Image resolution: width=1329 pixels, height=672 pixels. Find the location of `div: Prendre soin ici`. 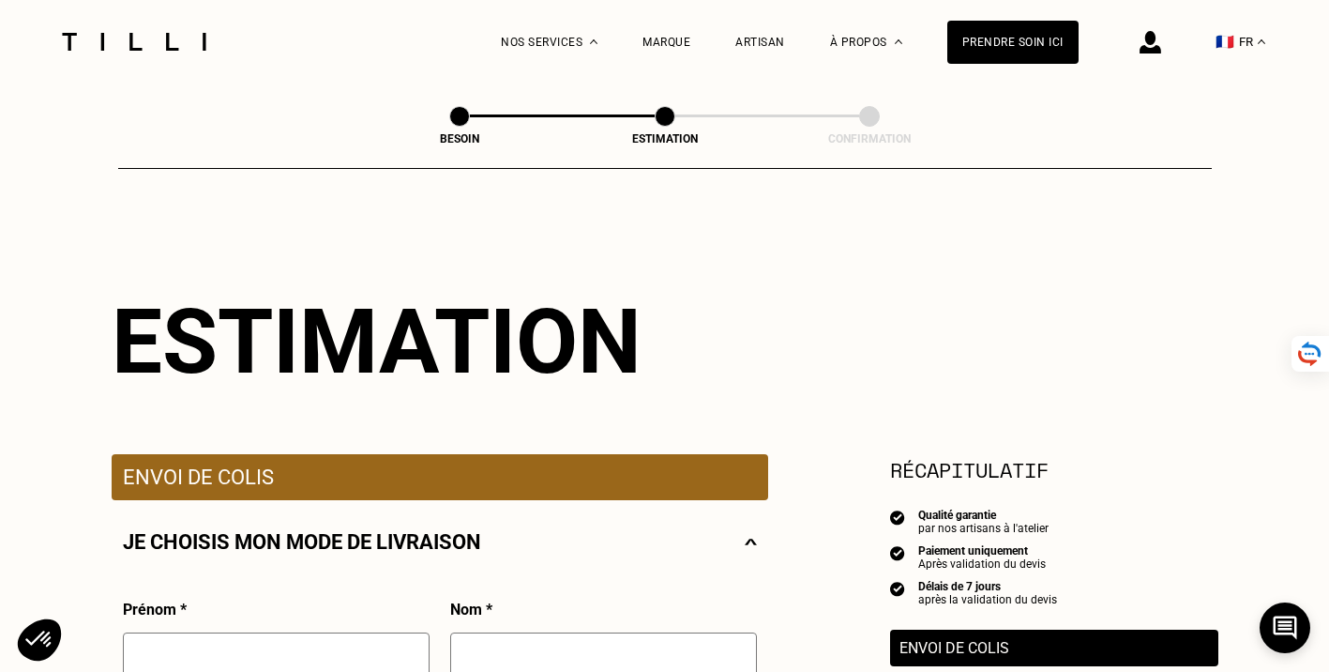

div: Prendre soin ici is located at coordinates (1013, 42).